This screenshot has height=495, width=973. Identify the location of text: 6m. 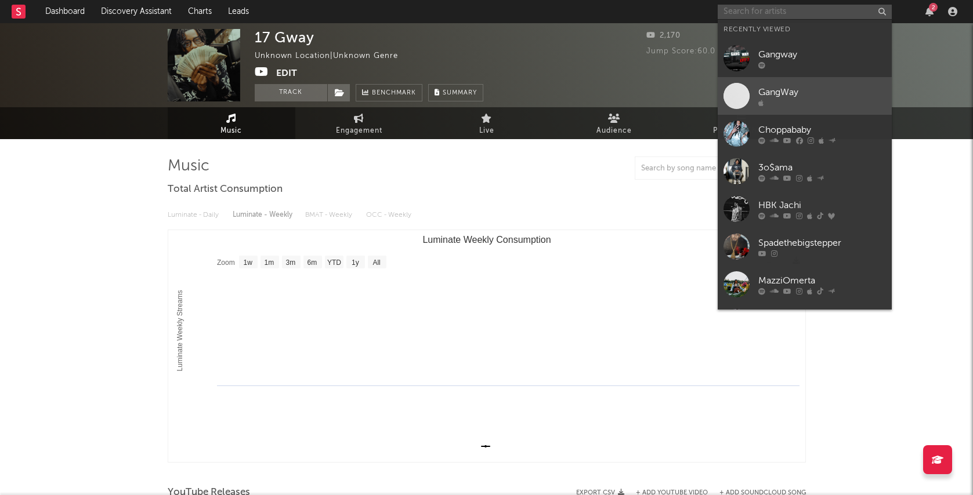
(311, 263).